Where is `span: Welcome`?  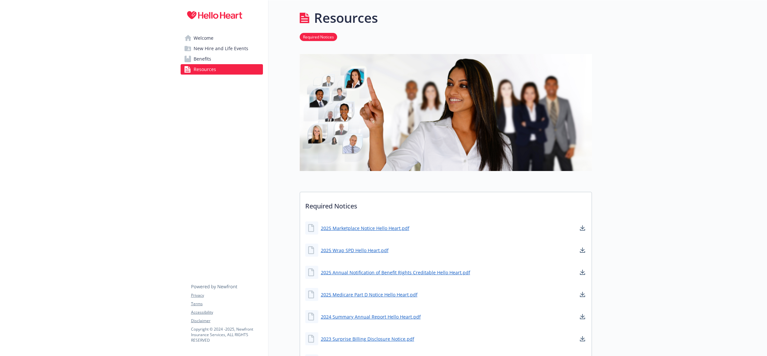
span: Welcome is located at coordinates (203, 38).